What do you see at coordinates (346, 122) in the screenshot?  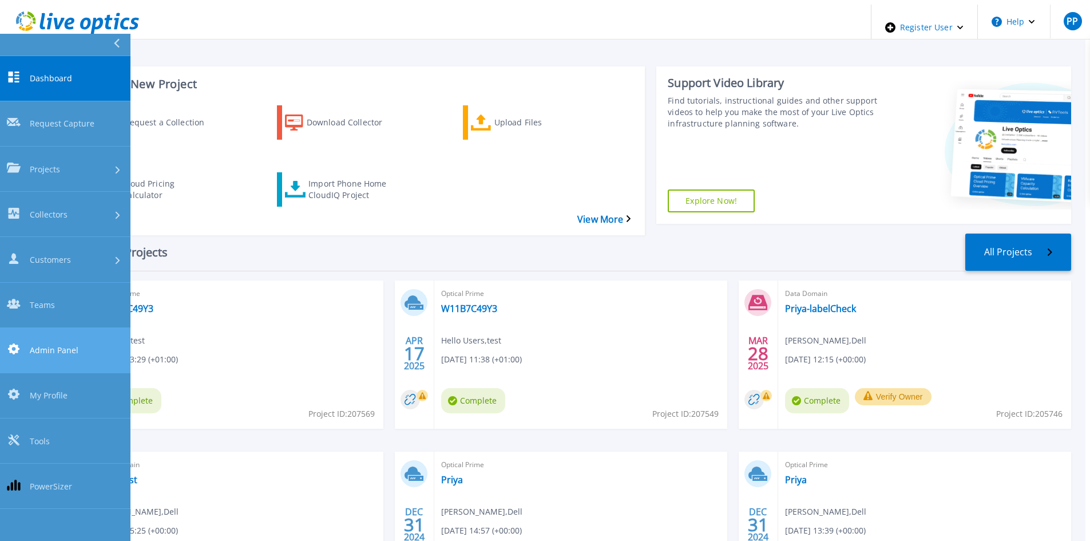 I see `a: Download Collector` at bounding box center [346, 122].